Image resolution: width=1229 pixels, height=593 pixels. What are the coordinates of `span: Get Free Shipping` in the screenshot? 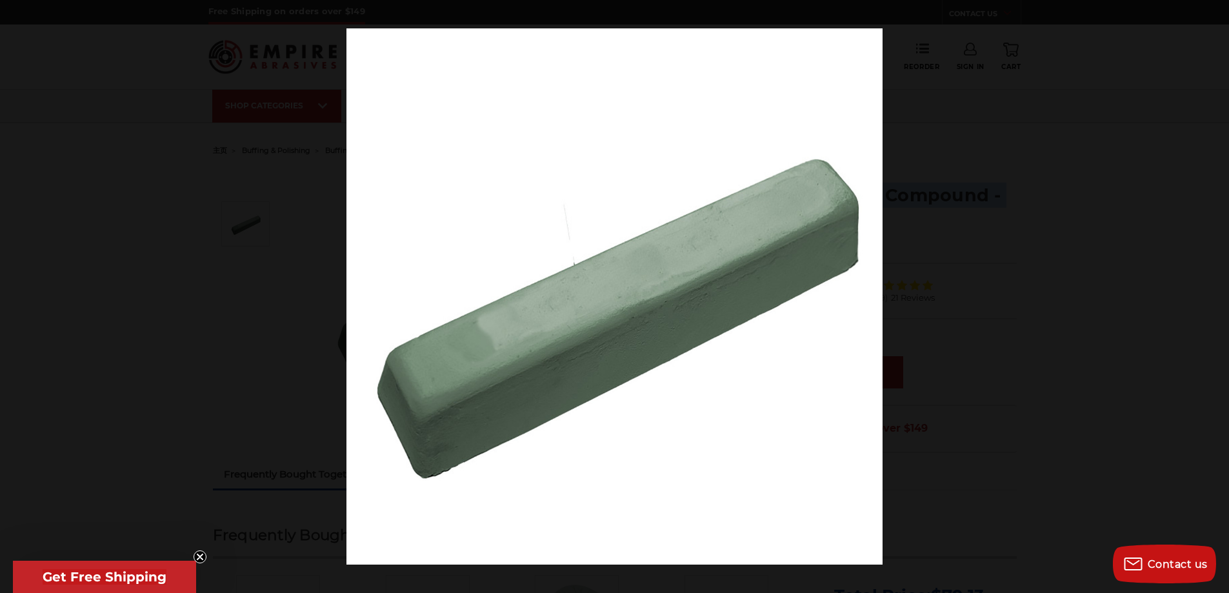 It's located at (104, 577).